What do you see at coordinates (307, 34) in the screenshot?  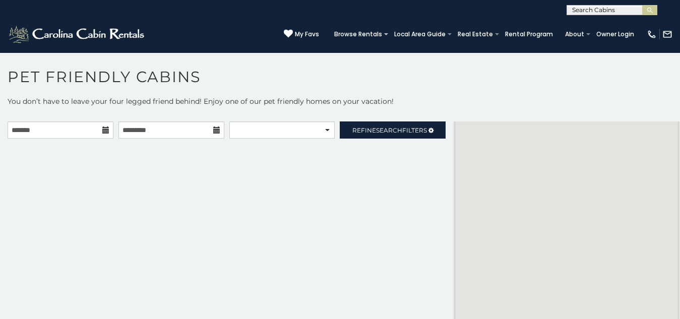 I see `span: My Favs` at bounding box center [307, 34].